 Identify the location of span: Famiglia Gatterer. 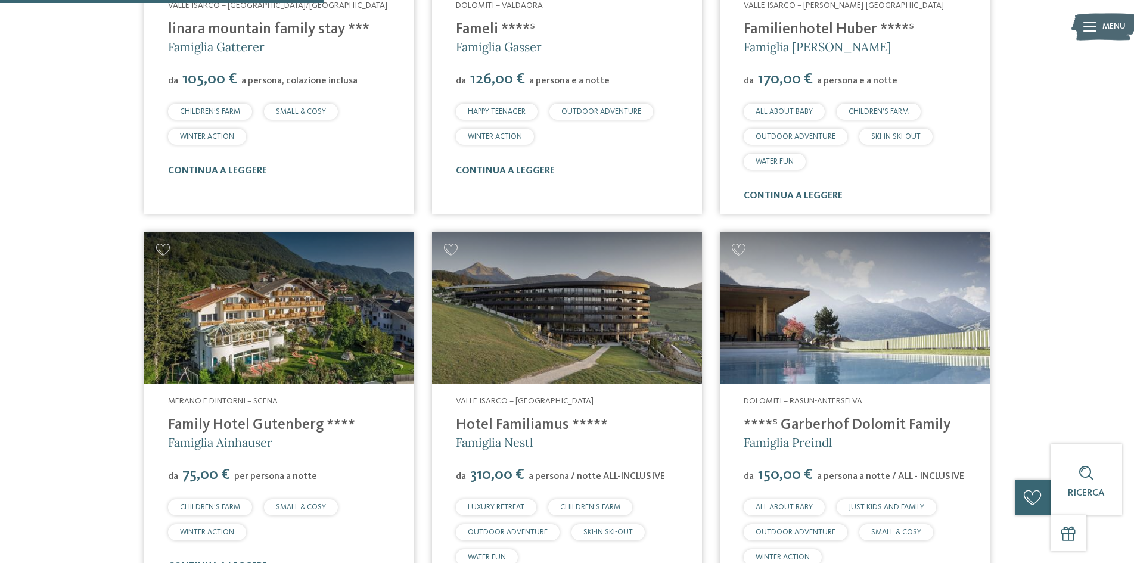
(216, 46).